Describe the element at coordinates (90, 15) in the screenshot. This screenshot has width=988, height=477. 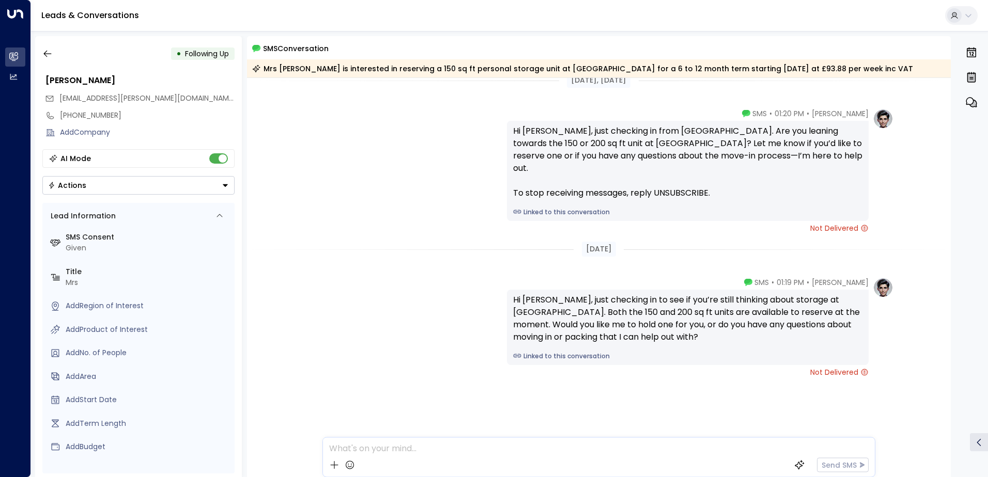
I see `a: Leads & Conversations` at that location.